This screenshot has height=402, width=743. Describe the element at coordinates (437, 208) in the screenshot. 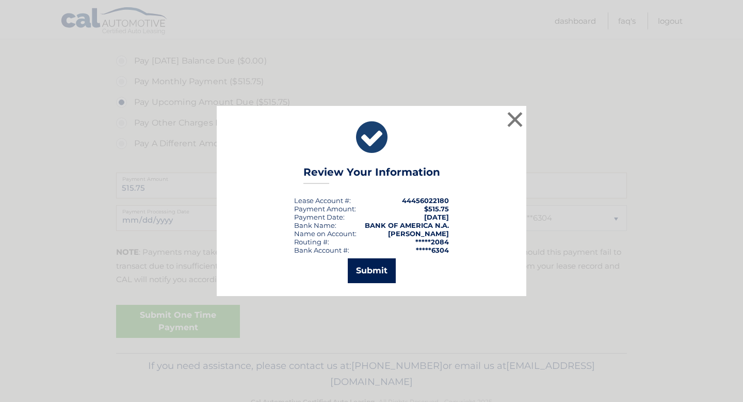

I see `span: $515.75` at that location.